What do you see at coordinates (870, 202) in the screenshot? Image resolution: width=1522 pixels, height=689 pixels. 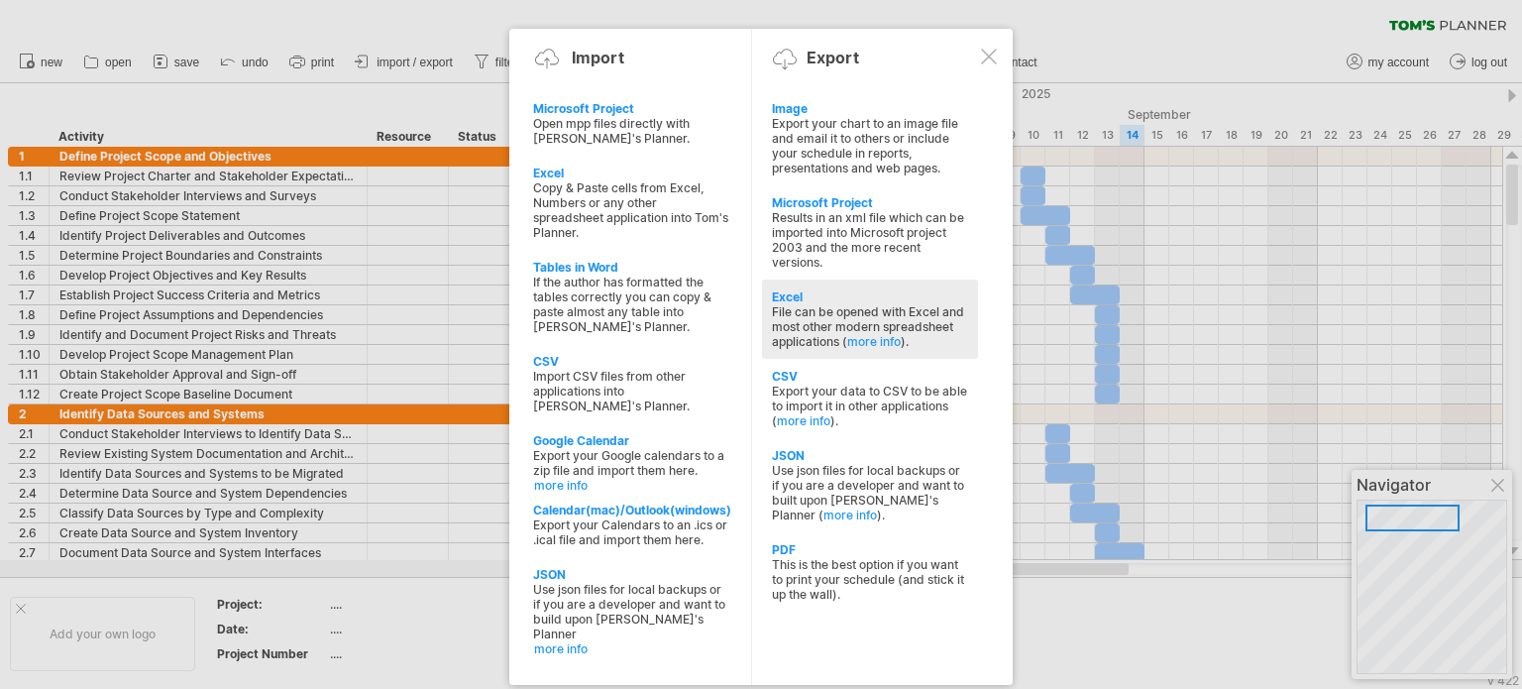 I see `div: Microsoft Project` at bounding box center [870, 202].